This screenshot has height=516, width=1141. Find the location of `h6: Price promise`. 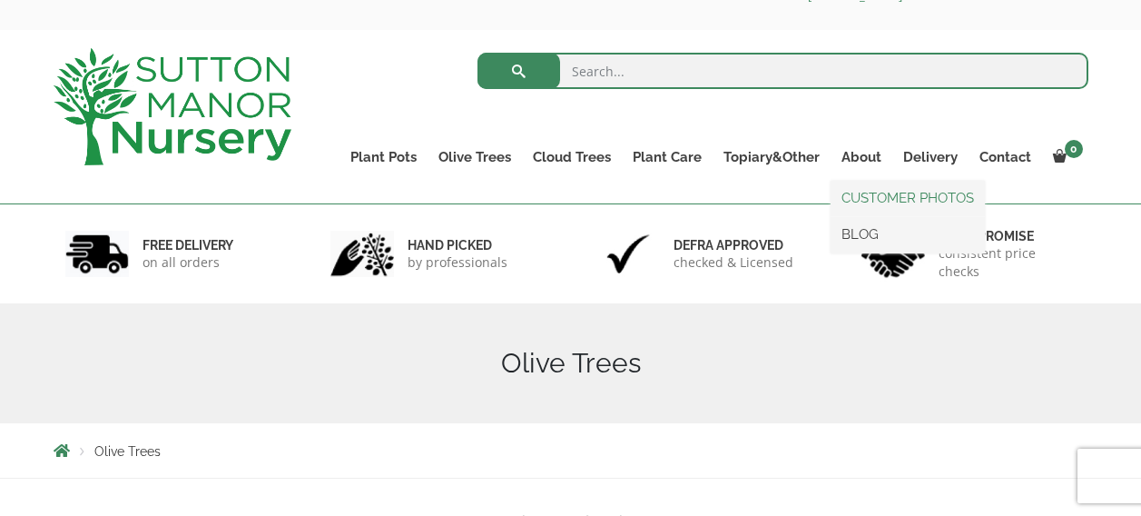

h6: Price promise is located at coordinates (1008, 236).